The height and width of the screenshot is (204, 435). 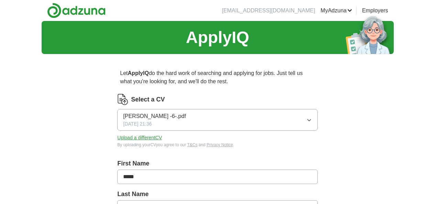 What do you see at coordinates (148, 99) in the screenshot?
I see `label: Select a CV` at bounding box center [148, 99].